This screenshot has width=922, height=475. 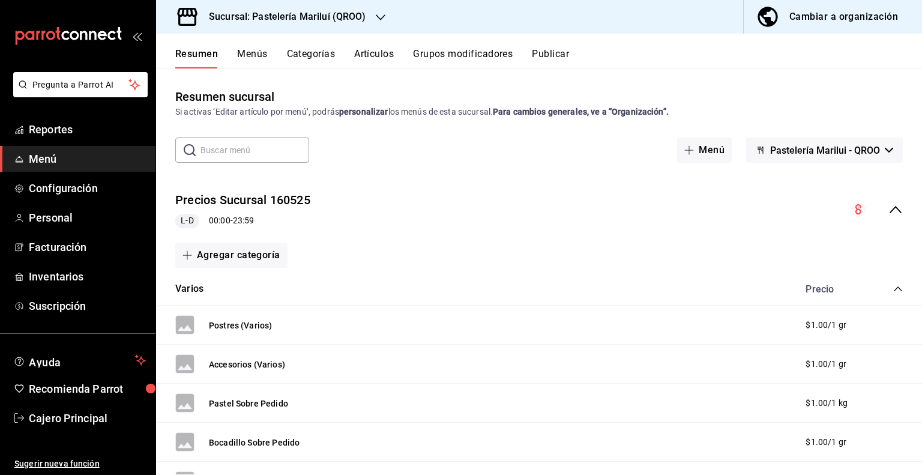 What do you see at coordinates (187, 220) in the screenshot?
I see `span: L-D` at bounding box center [187, 220].